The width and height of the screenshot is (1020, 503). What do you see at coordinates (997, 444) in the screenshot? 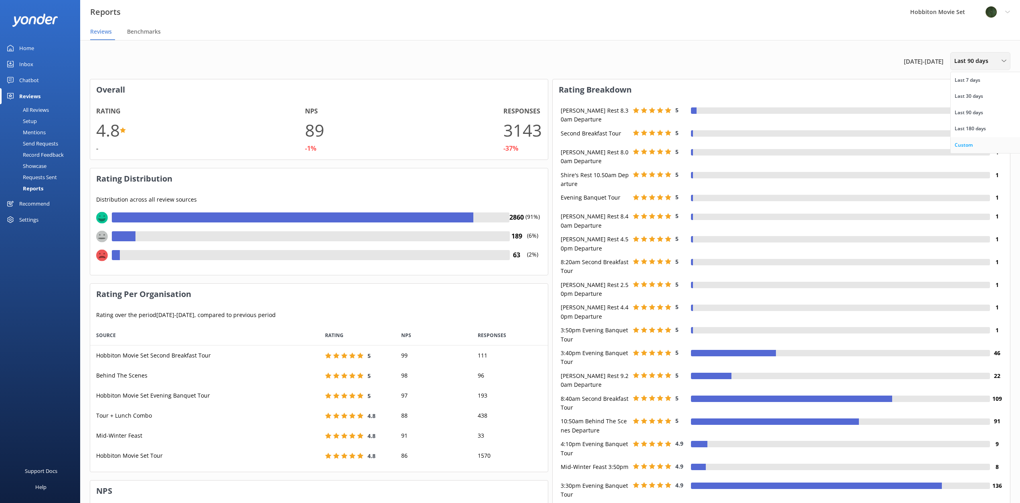
I see `h4: 9` at bounding box center [997, 444].